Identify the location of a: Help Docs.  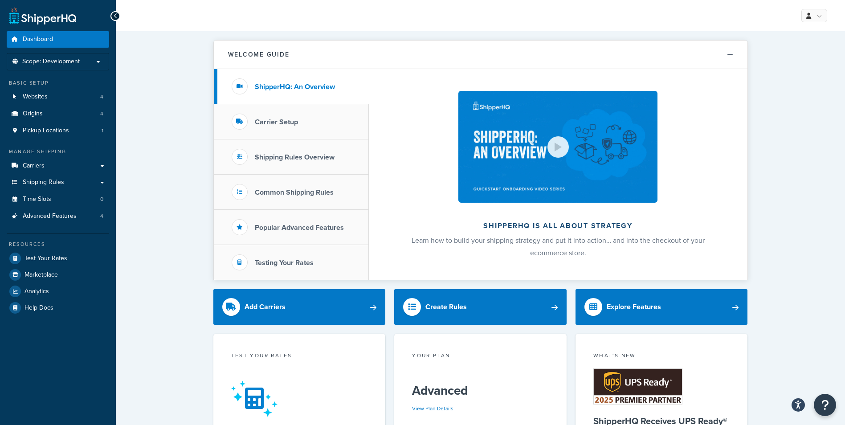
(58, 308).